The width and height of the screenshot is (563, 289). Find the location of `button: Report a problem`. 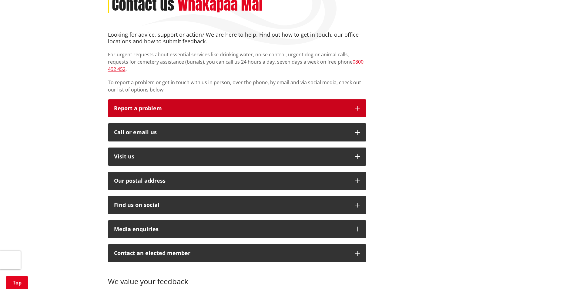

button: Report a problem is located at coordinates (237, 108).